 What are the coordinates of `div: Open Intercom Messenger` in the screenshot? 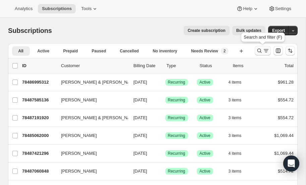 It's located at (292, 163).